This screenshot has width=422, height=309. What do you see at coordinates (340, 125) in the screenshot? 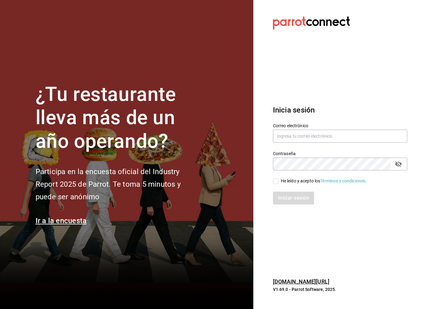
I see `label: Correo electrónico` at bounding box center [340, 125].